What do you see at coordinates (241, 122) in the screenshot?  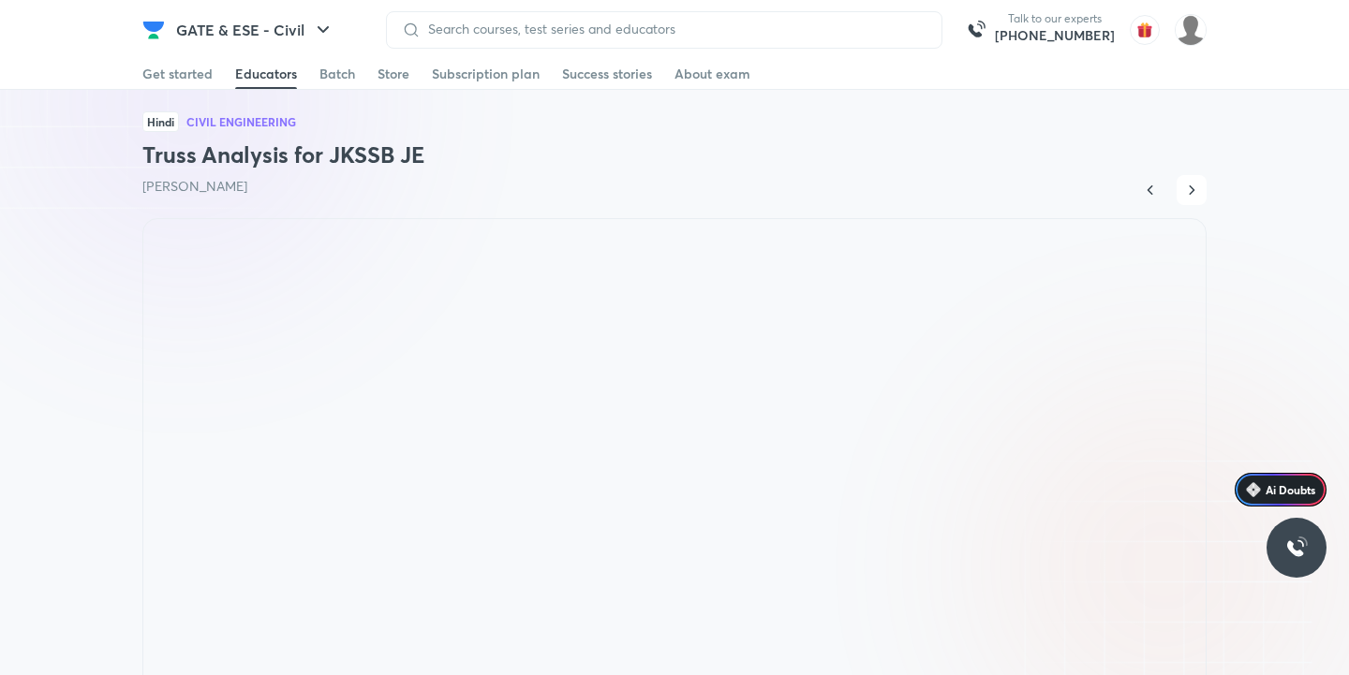 I see `p: Civil Engineering` at bounding box center [241, 122].